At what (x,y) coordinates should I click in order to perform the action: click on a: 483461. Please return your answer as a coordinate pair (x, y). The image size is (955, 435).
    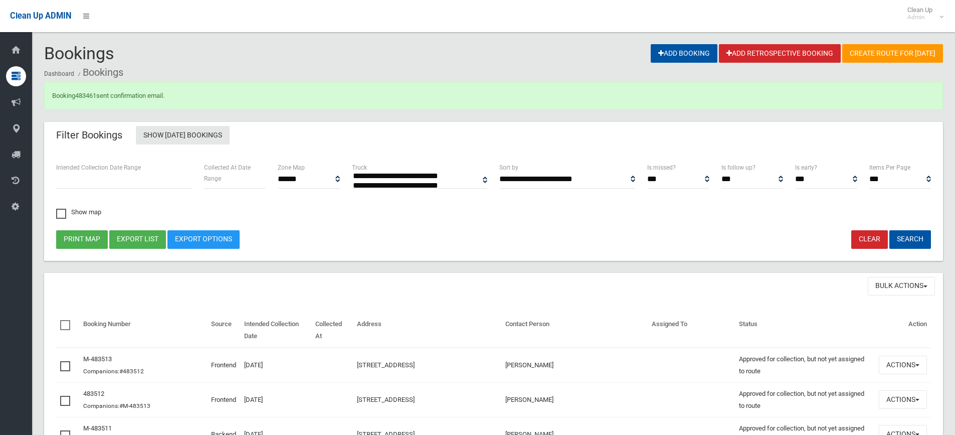
    Looking at the image, I should click on (86, 95).